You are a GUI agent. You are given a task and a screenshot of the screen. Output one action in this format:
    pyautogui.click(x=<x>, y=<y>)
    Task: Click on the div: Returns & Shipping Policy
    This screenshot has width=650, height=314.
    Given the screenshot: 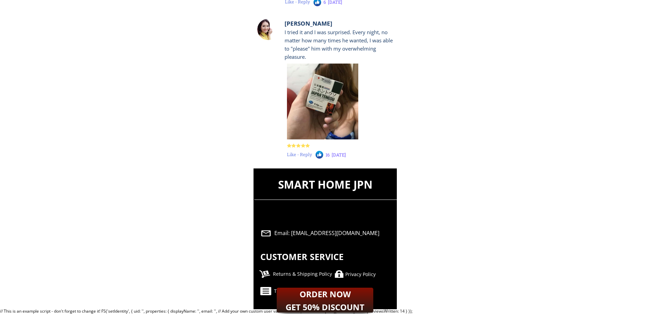 What is the action you would take?
    pyautogui.click(x=309, y=274)
    